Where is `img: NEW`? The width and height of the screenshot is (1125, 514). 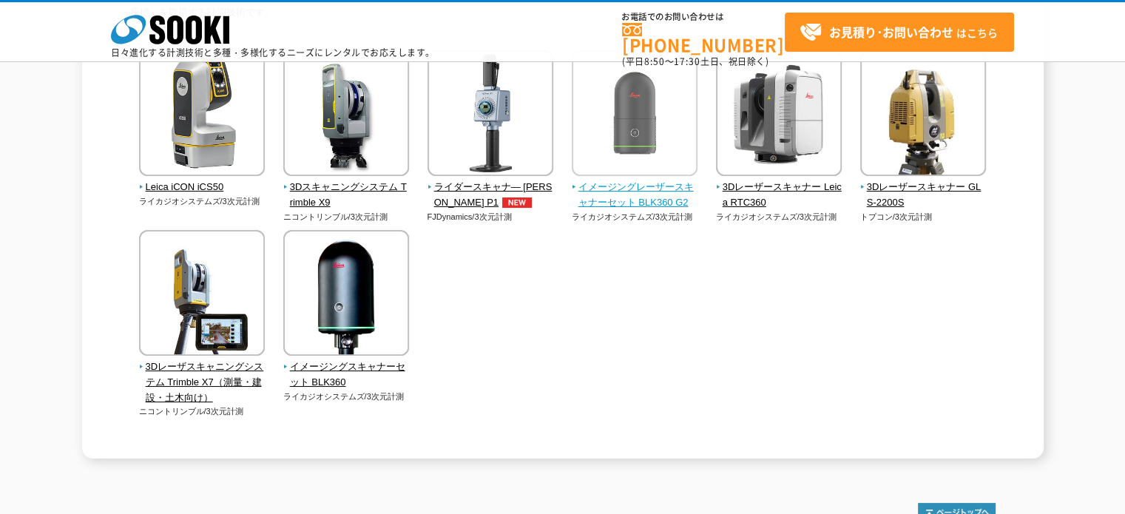 img: NEW is located at coordinates (517, 203).